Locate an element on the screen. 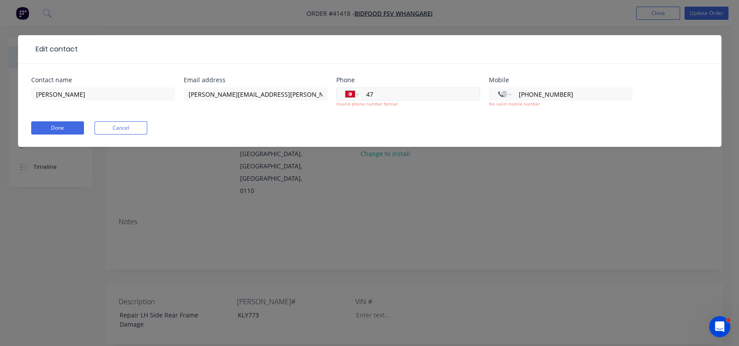  div: No valid mobile number is located at coordinates (560, 104).